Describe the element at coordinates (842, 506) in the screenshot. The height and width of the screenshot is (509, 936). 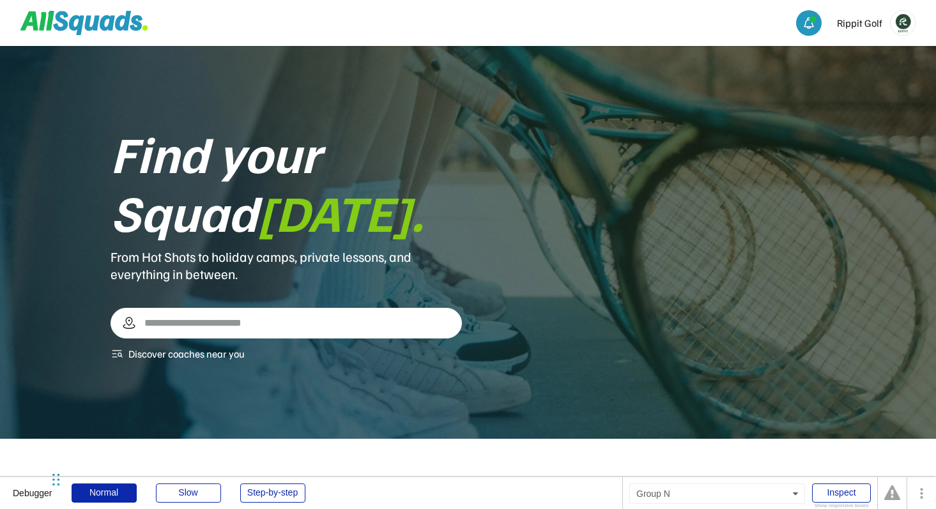
I see `div: Show responsive boxes` at that location.